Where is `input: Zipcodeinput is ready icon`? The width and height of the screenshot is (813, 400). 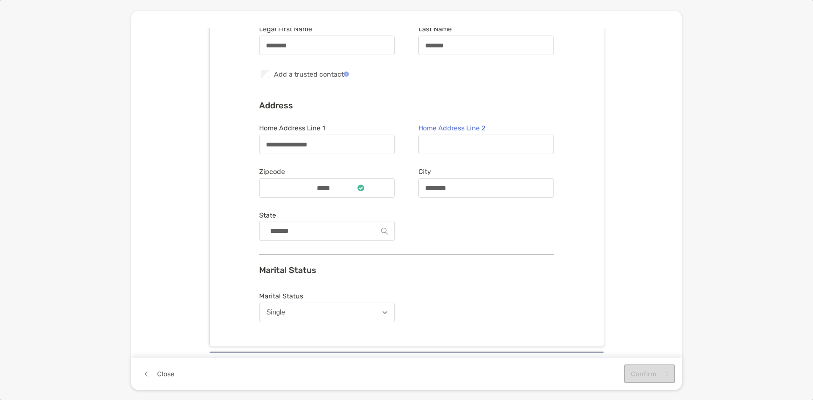 input: Zipcodeinput is ready icon is located at coordinates (324, 188).